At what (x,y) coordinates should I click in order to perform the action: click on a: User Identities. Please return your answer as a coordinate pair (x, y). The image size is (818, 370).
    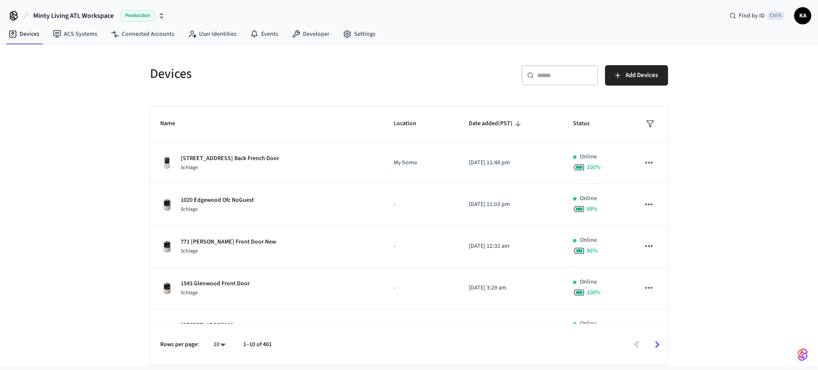
    Looking at the image, I should click on (212, 34).